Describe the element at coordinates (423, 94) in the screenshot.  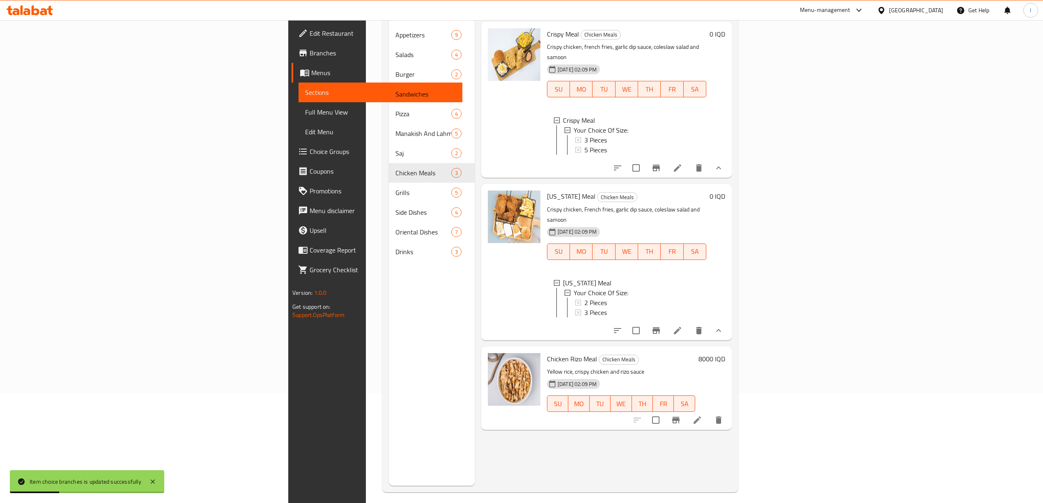
I see `div: Sandwiches` at that location.